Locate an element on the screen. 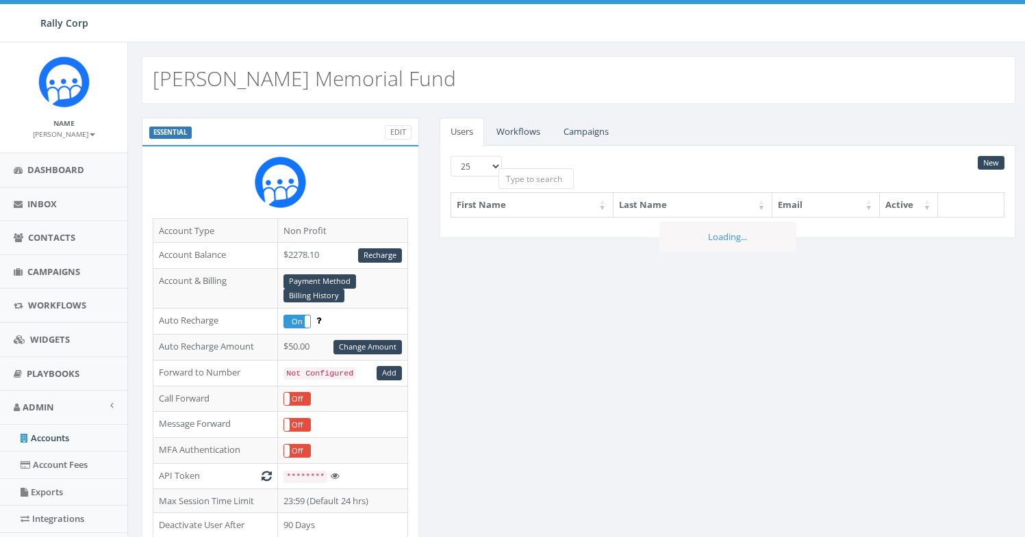 The image size is (1025, 537). td: $50.00 is located at coordinates (343, 348).